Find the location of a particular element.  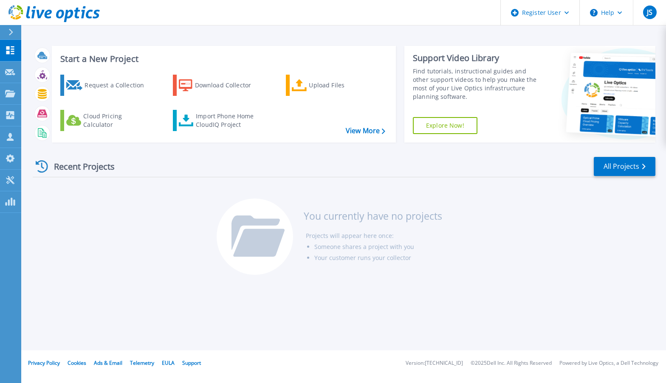

a: Request a Collection is located at coordinates (107, 85).